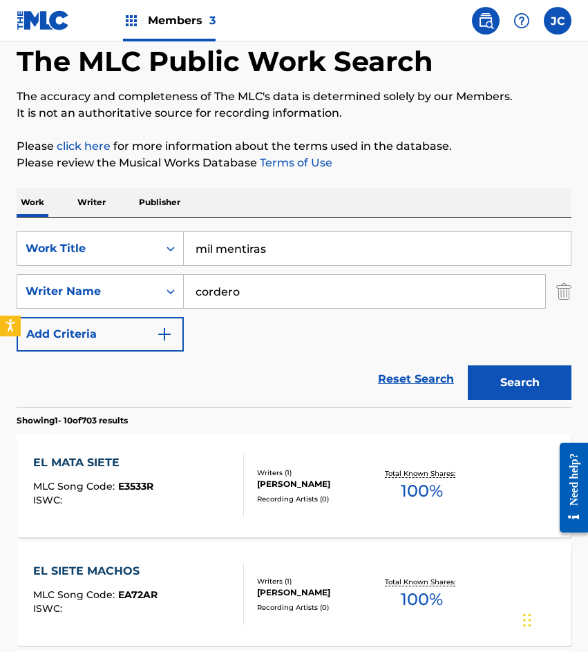  I want to click on div: Need help?, so click(24, 47).